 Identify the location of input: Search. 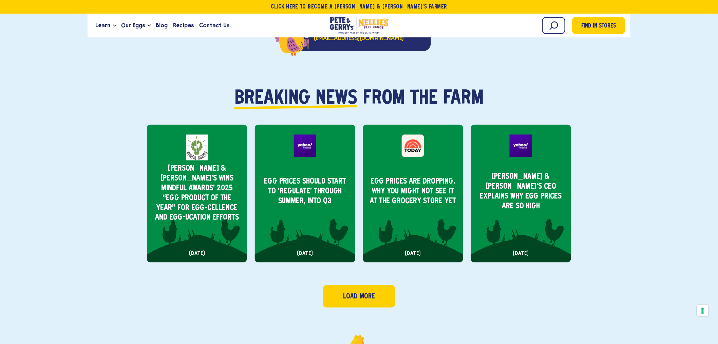
(554, 25).